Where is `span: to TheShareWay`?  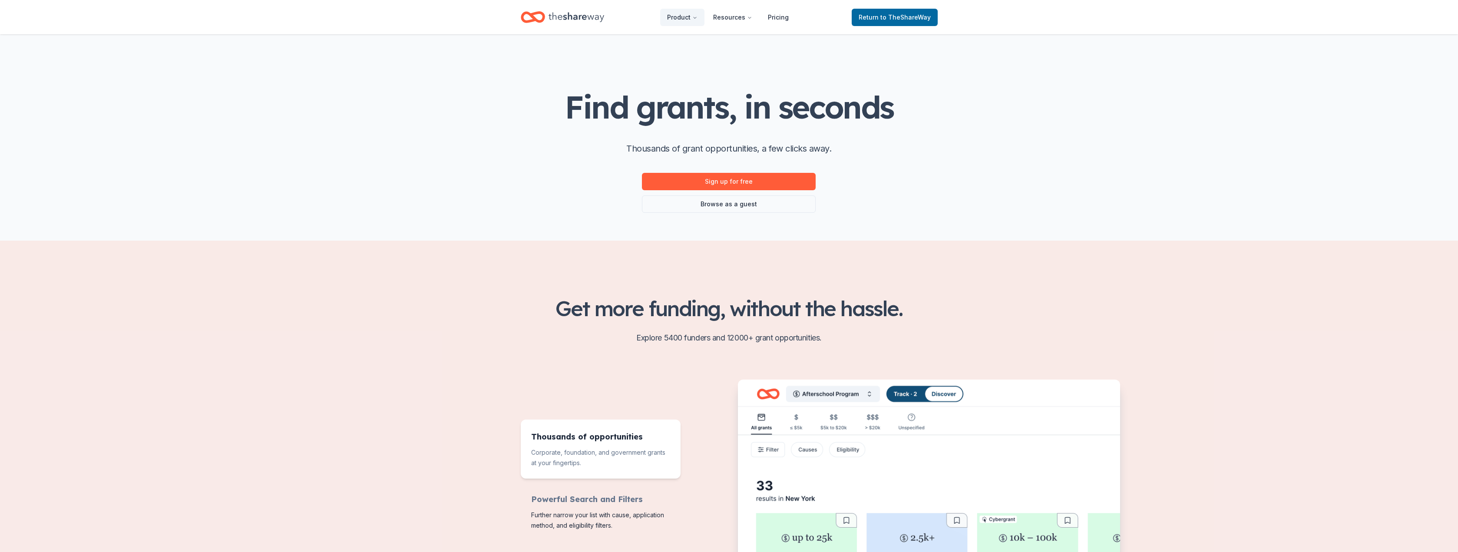 span: to TheShareWay is located at coordinates (905, 17).